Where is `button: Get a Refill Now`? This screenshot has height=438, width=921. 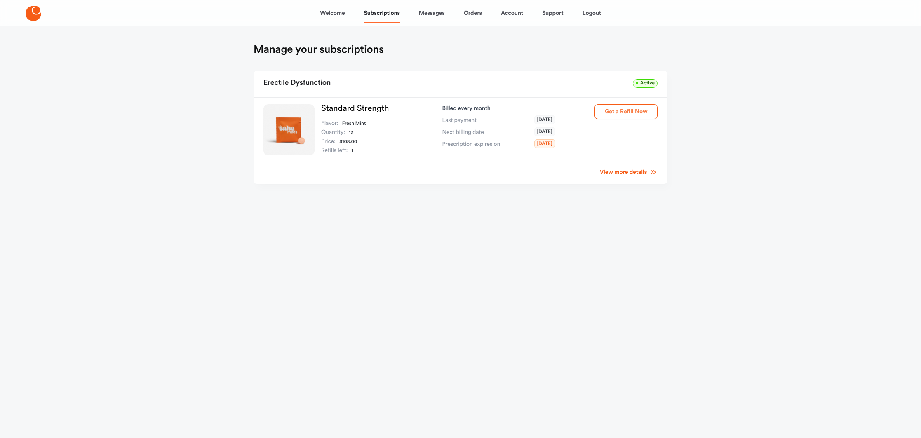 button: Get a Refill Now is located at coordinates (626, 112).